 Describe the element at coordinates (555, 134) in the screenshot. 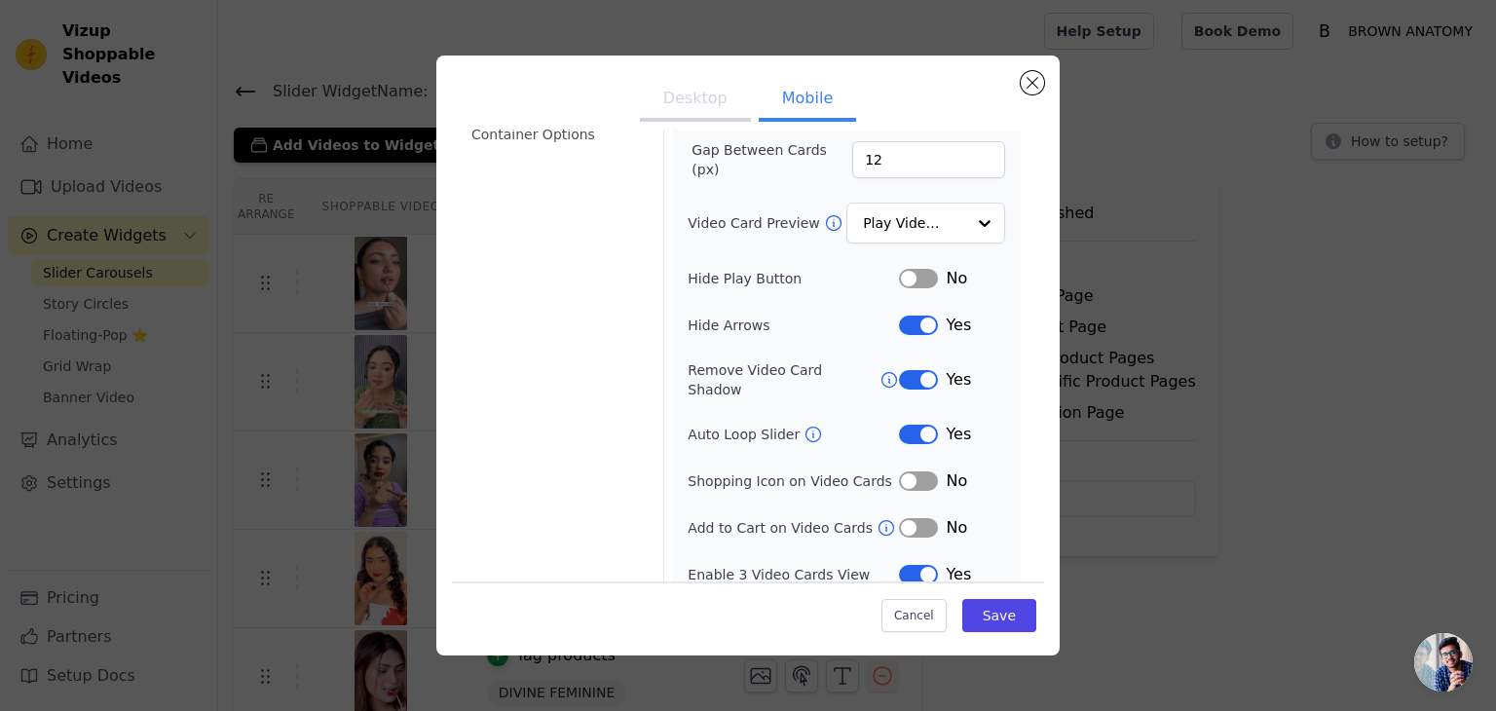

I see `li: Container Options` at that location.